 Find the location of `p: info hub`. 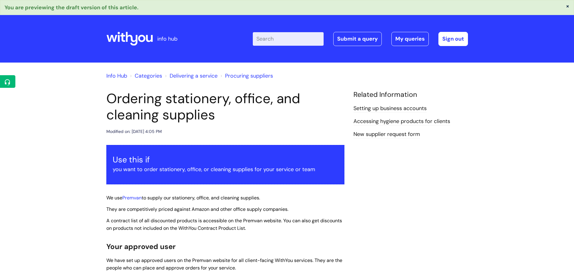

p: info hub is located at coordinates (167, 39).